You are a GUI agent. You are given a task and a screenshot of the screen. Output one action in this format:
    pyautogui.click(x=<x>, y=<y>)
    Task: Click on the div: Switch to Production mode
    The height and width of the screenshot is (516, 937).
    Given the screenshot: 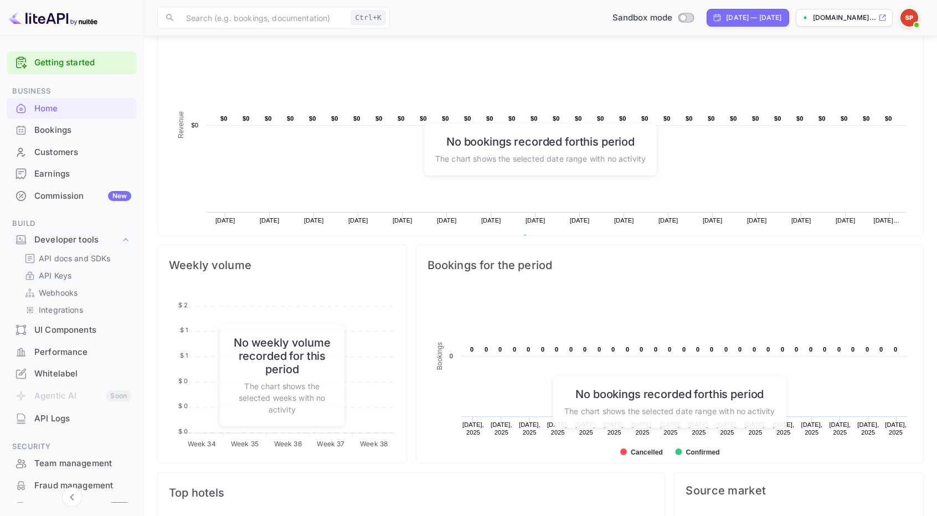 What is the action you would take?
    pyautogui.click(x=653, y=18)
    